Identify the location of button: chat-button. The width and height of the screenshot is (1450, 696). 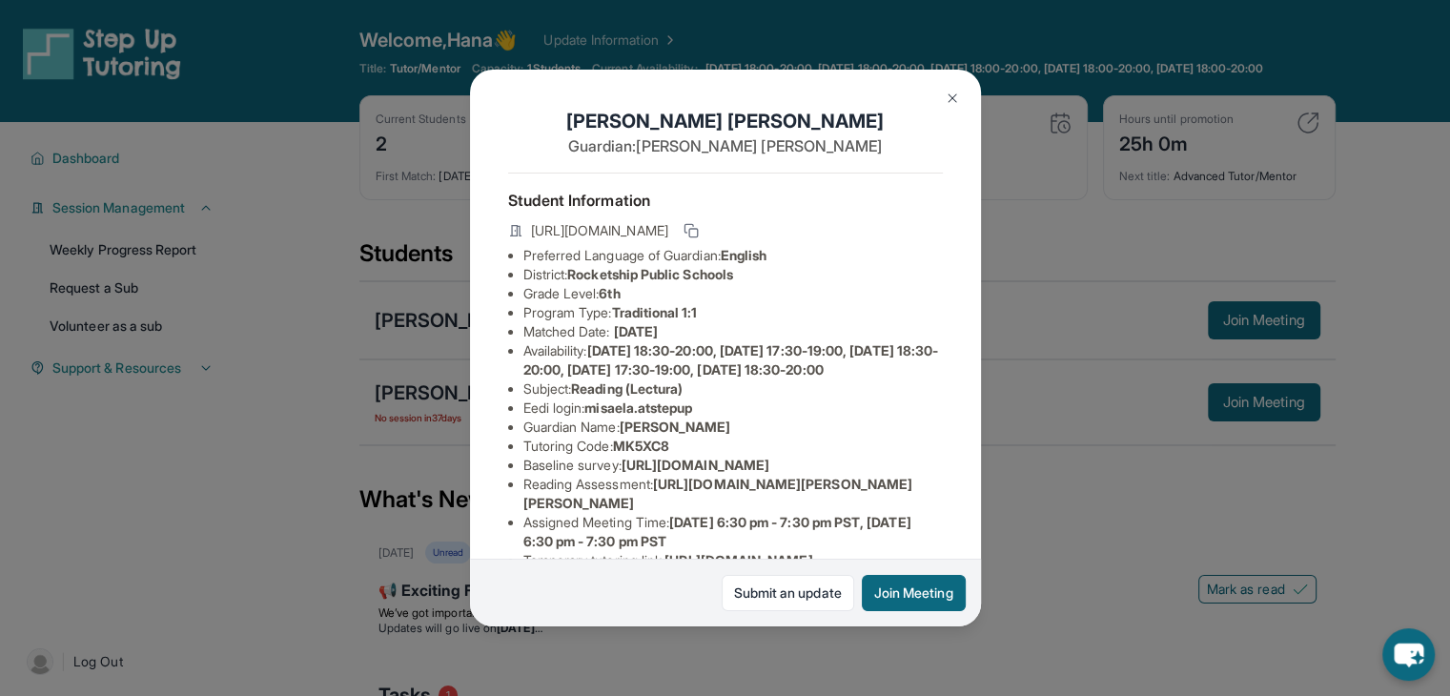
(1408, 654).